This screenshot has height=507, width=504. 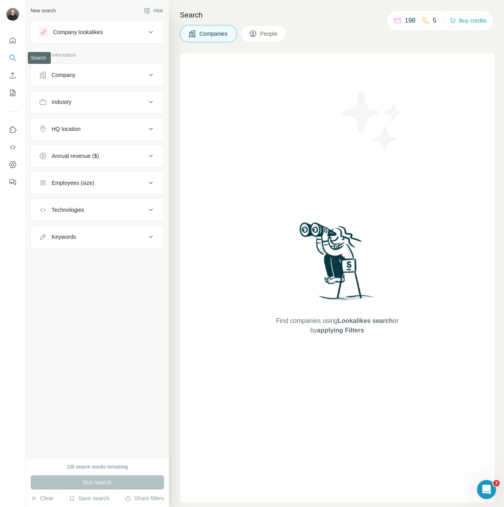 What do you see at coordinates (13, 40) in the screenshot?
I see `button: Quick start` at bounding box center [13, 40].